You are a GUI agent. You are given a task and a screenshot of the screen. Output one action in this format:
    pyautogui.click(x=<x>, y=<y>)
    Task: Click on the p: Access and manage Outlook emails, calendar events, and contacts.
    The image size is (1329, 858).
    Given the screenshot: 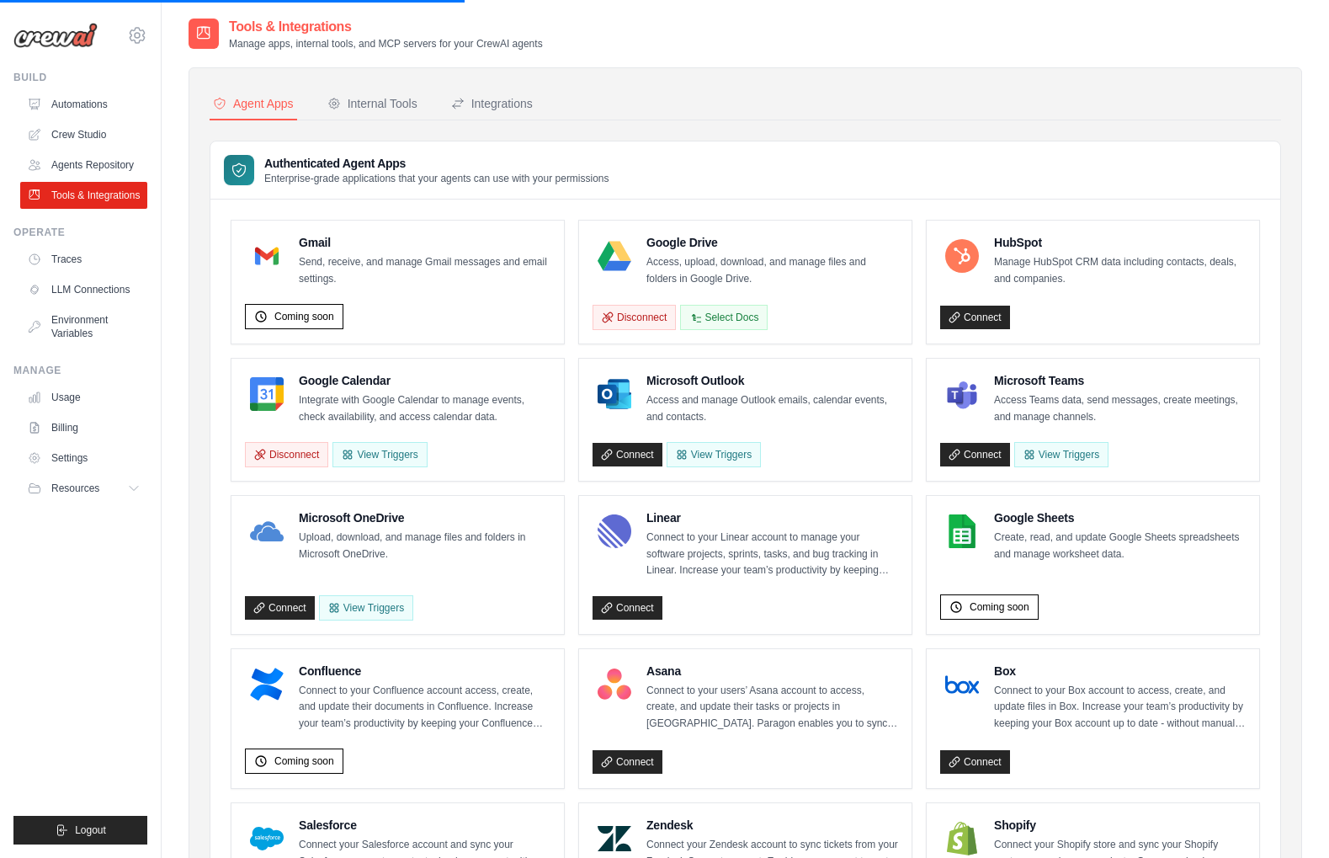 What is the action you would take?
    pyautogui.click(x=772, y=408)
    